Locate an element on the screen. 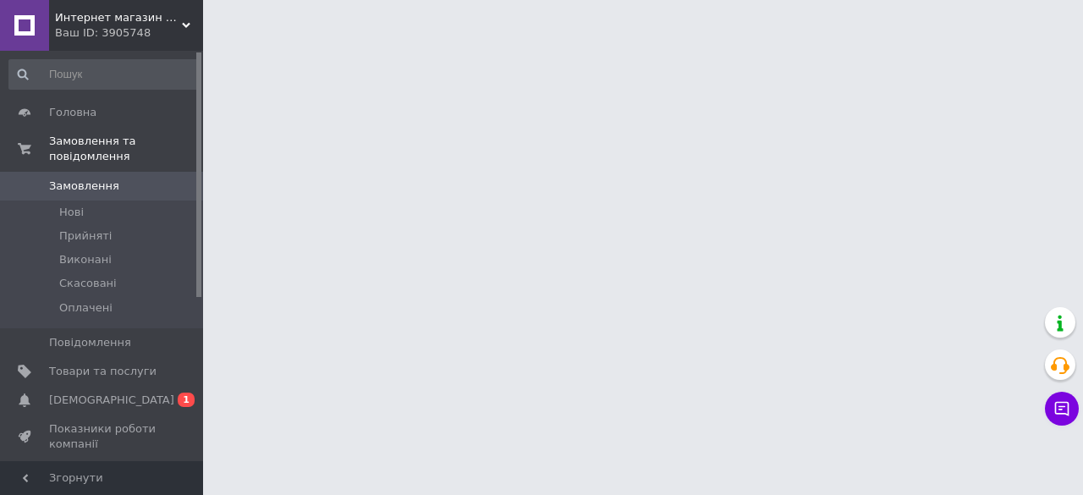 This screenshot has height=495, width=1083. button: Чат з покупцем is located at coordinates (1062, 409).